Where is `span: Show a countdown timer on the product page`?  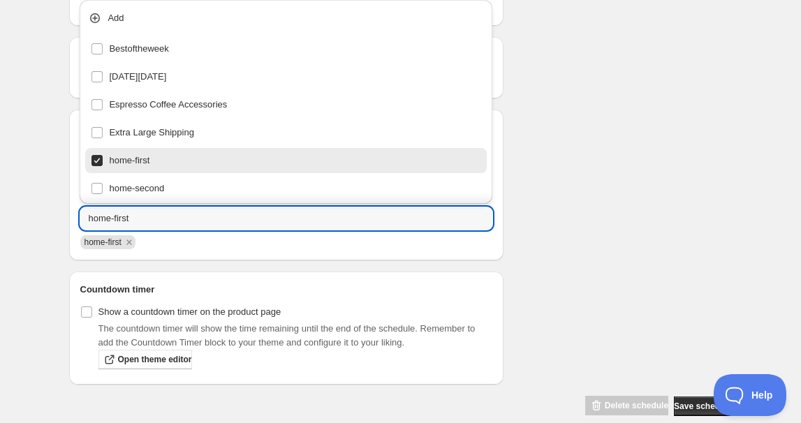
span: Show a countdown timer on the product page is located at coordinates (190, 312).